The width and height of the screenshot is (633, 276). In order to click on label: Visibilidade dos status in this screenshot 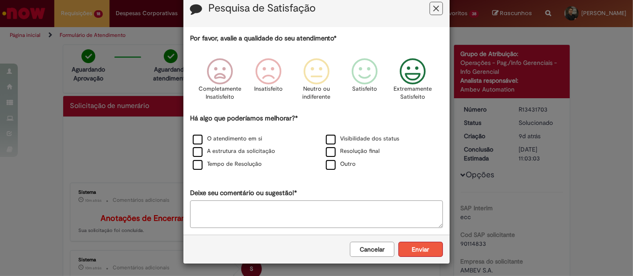, I will do `click(362, 139)`.